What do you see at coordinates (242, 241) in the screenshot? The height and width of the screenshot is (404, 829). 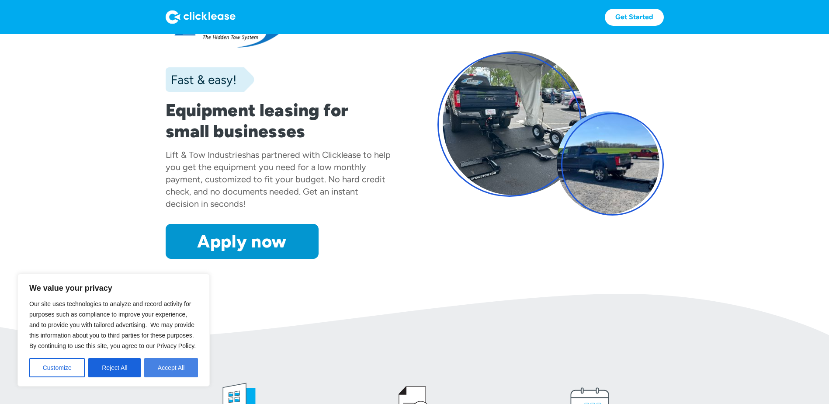 I see `a: Apply now` at bounding box center [242, 241].